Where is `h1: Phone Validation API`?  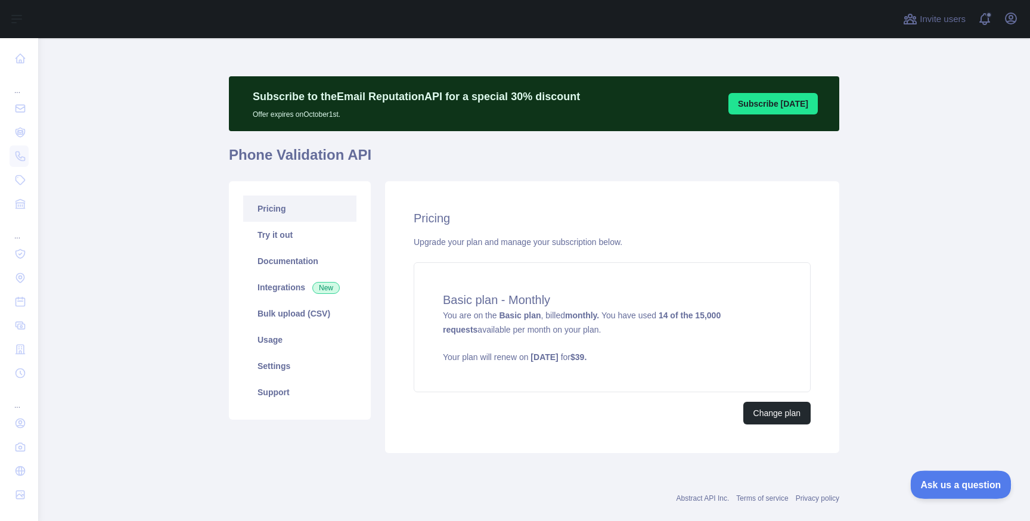
h1: Phone Validation API is located at coordinates (534, 160).